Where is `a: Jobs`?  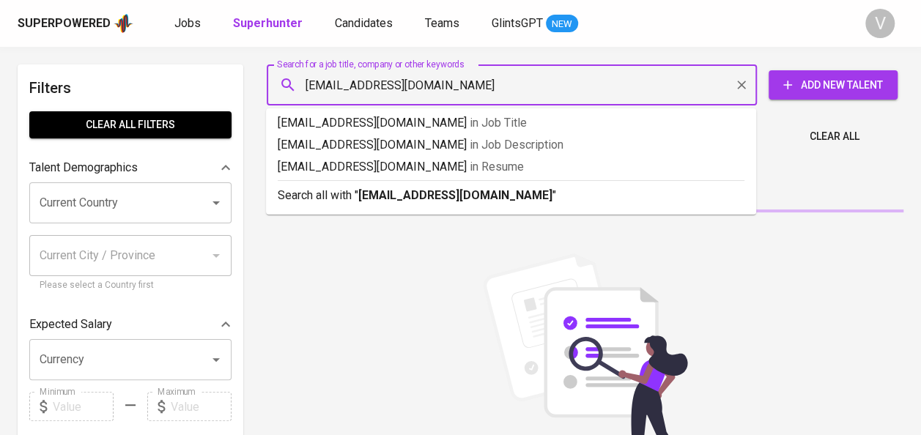
a: Jobs is located at coordinates (189, 23).